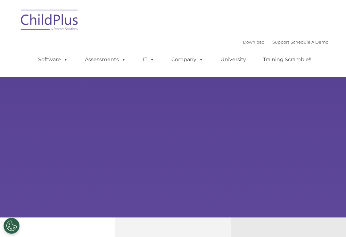 The image size is (346, 237). What do you see at coordinates (233, 60) in the screenshot?
I see `a: University` at bounding box center [233, 60].